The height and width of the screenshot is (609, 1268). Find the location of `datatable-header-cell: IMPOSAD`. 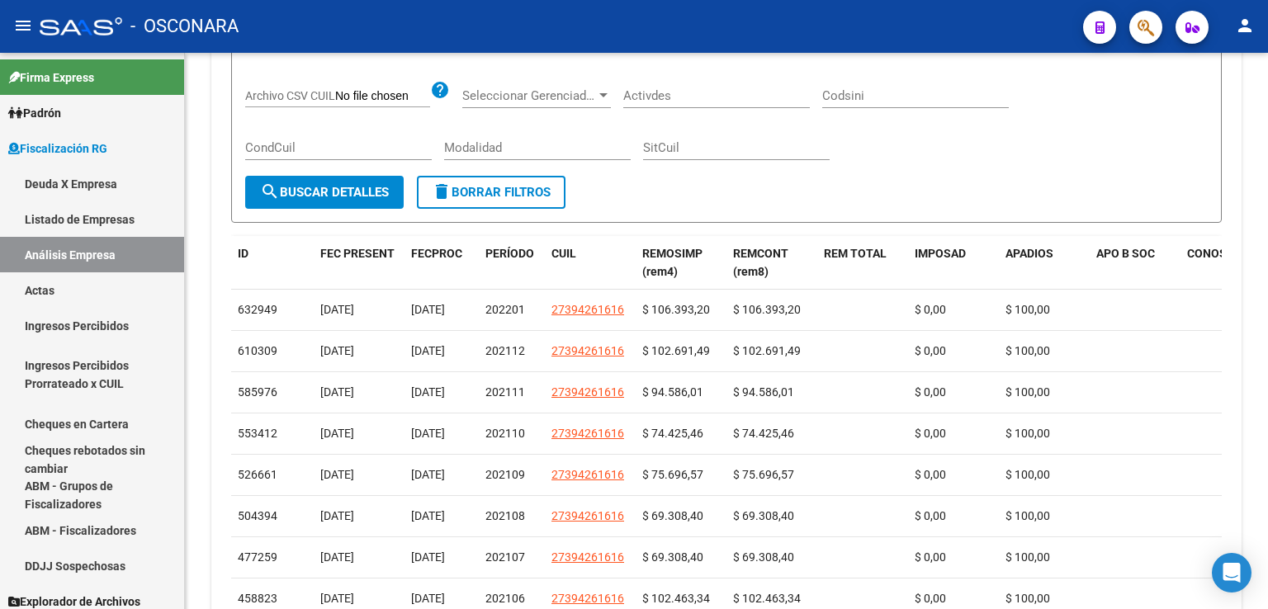

datatable-header-cell: IMPOSAD is located at coordinates (953, 263).